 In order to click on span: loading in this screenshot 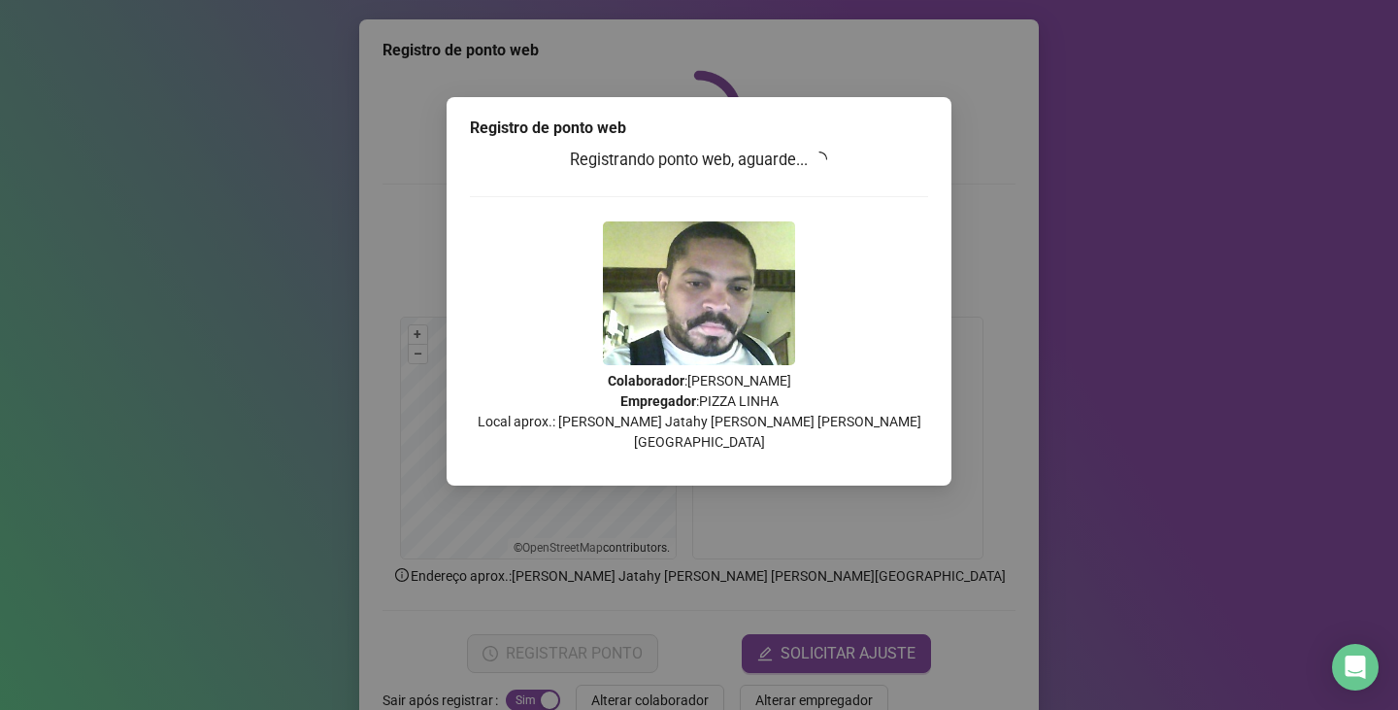, I will do `click(820, 158)`.